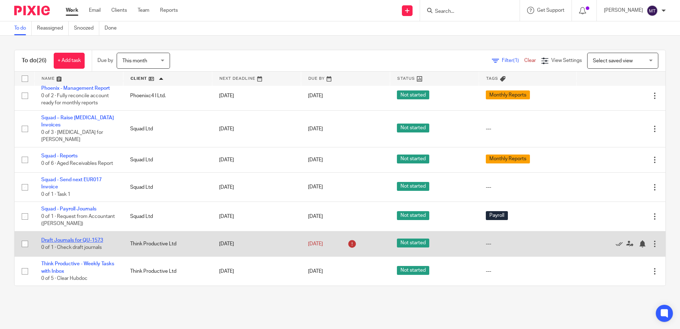  Describe the element at coordinates (42, 60) in the screenshot. I see `span: (26)` at that location.